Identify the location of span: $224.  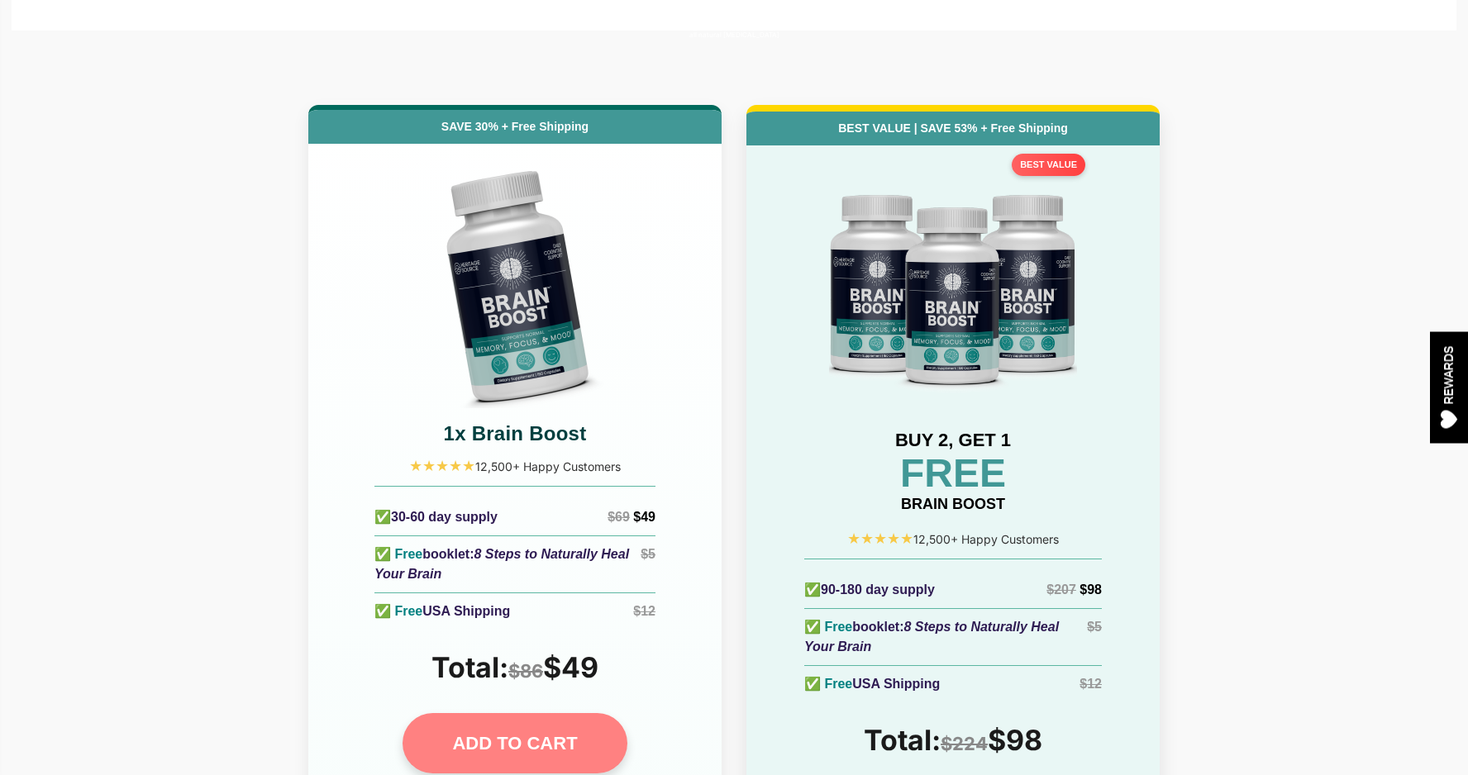
(964, 744).